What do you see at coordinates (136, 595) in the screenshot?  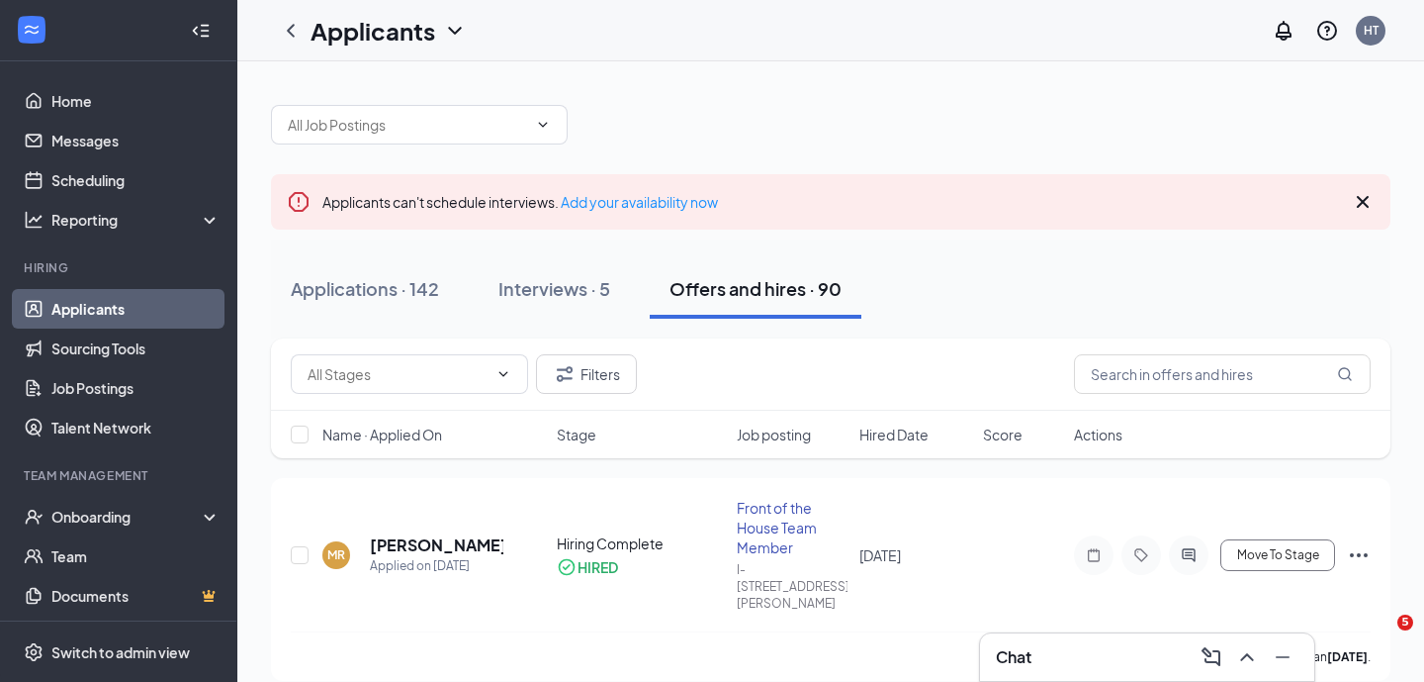 I see `a: DocumentsCrown` at bounding box center [136, 595].